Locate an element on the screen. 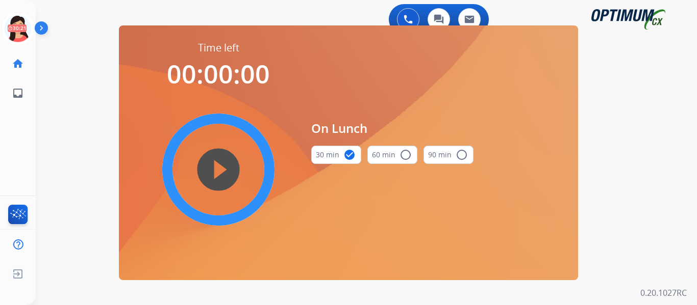  mat-icon: inbox is located at coordinates (18, 93).